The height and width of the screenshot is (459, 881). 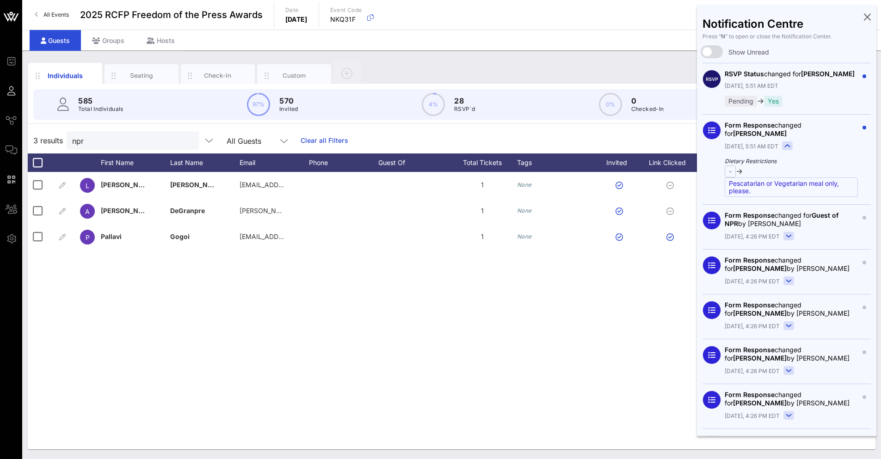 What do you see at coordinates (786, 37) in the screenshot?
I see `div: Press “ ” to open or close the Notification Center.` at bounding box center [786, 37].